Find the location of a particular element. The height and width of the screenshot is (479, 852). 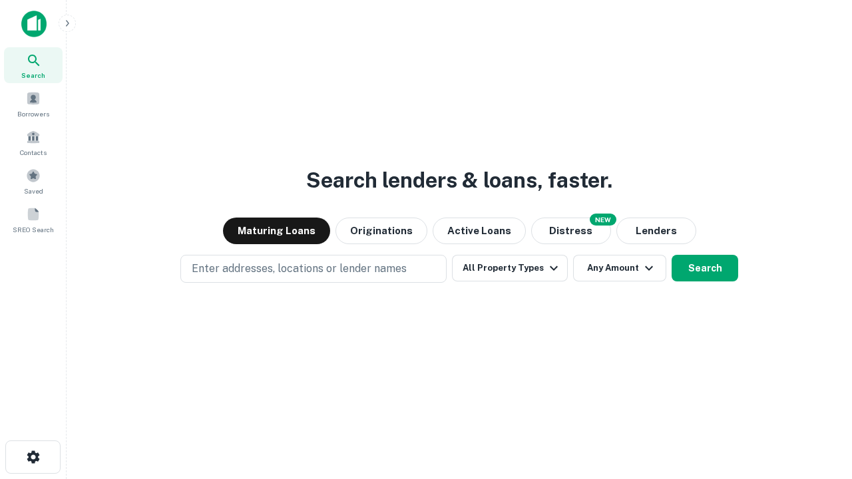

span: SREO Search is located at coordinates (33, 230).